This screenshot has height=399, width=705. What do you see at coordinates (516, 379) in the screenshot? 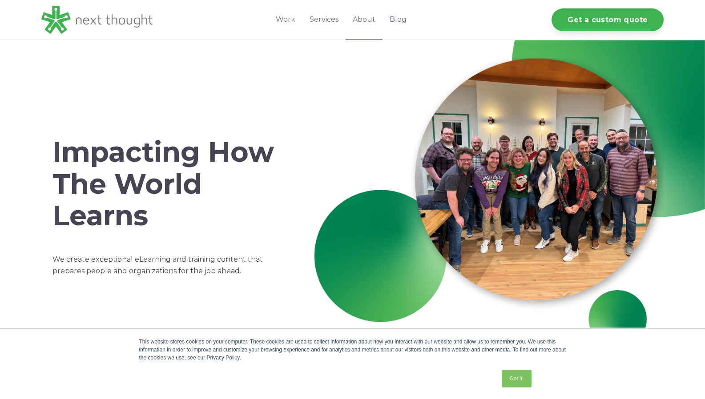
I see `a: Got it.` at bounding box center [516, 379].